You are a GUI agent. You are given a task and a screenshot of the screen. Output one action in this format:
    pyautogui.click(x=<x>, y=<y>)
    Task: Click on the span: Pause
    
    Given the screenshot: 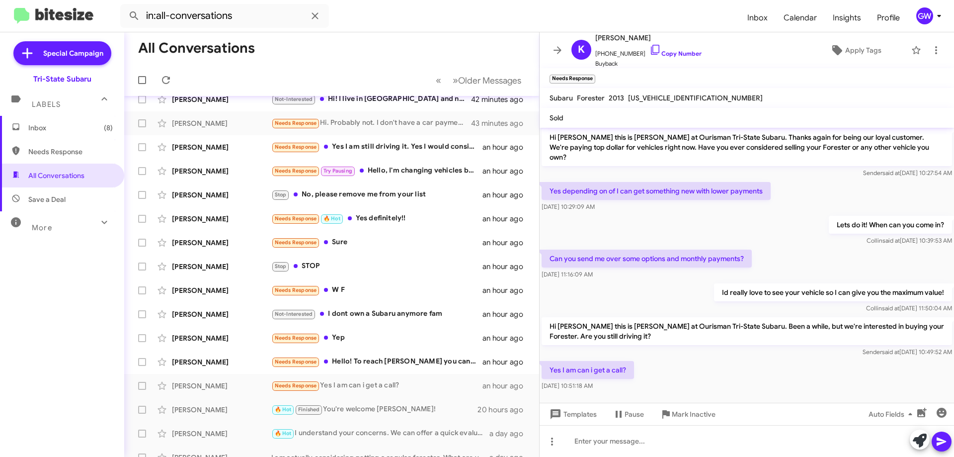 What is the action you would take?
    pyautogui.click(x=634, y=414)
    